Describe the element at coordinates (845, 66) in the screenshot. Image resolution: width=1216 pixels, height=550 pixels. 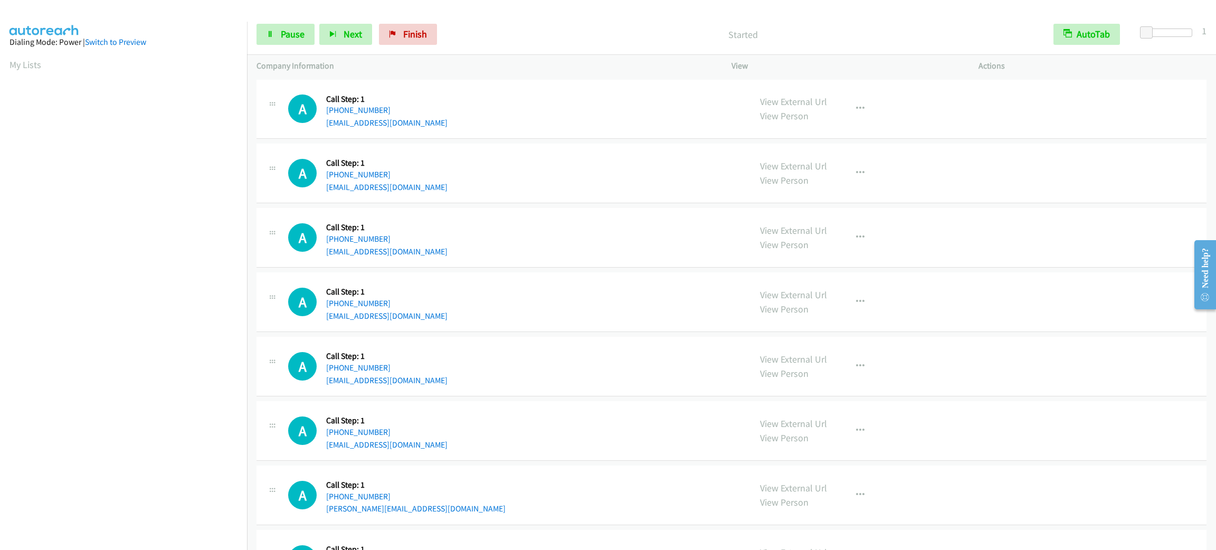
I see `p: View` at that location.